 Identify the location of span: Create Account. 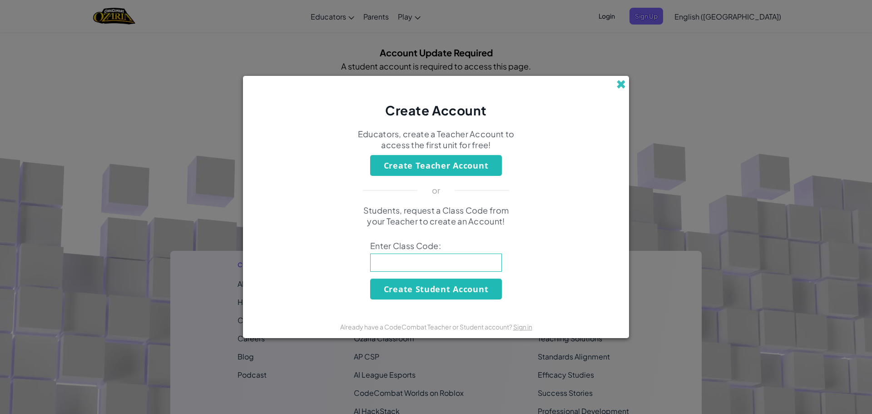
(436, 110).